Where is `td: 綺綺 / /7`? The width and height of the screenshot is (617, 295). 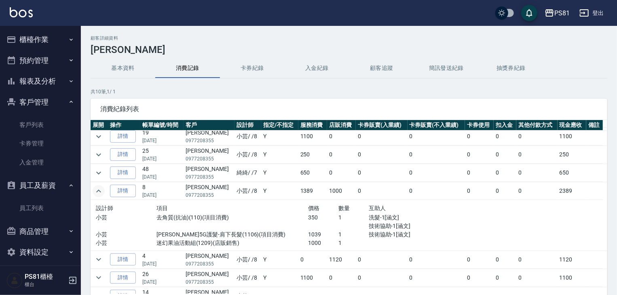
td: 綺綺 / /7 is located at coordinates (248, 173).